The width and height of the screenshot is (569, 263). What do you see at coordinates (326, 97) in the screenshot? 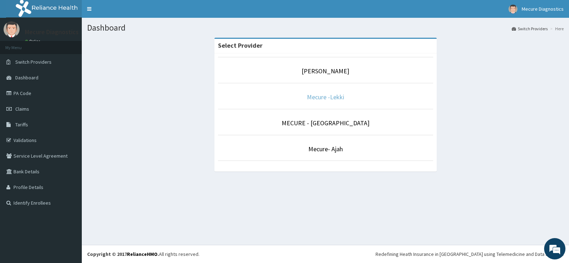
I see `a: Mecure -Lekki` at bounding box center [326, 97].